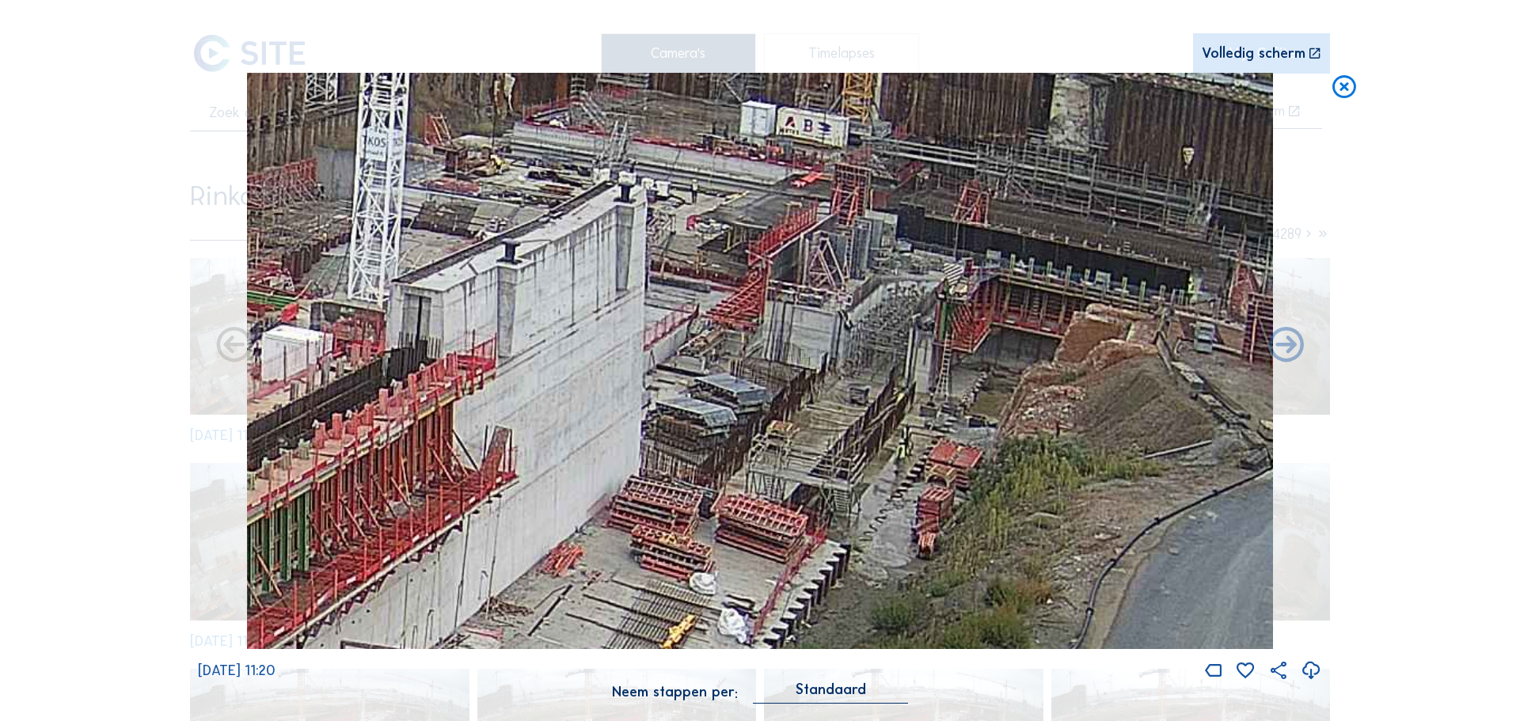 The height and width of the screenshot is (721, 1520). What do you see at coordinates (233, 346) in the screenshot?
I see `i: Forward` at bounding box center [233, 346].